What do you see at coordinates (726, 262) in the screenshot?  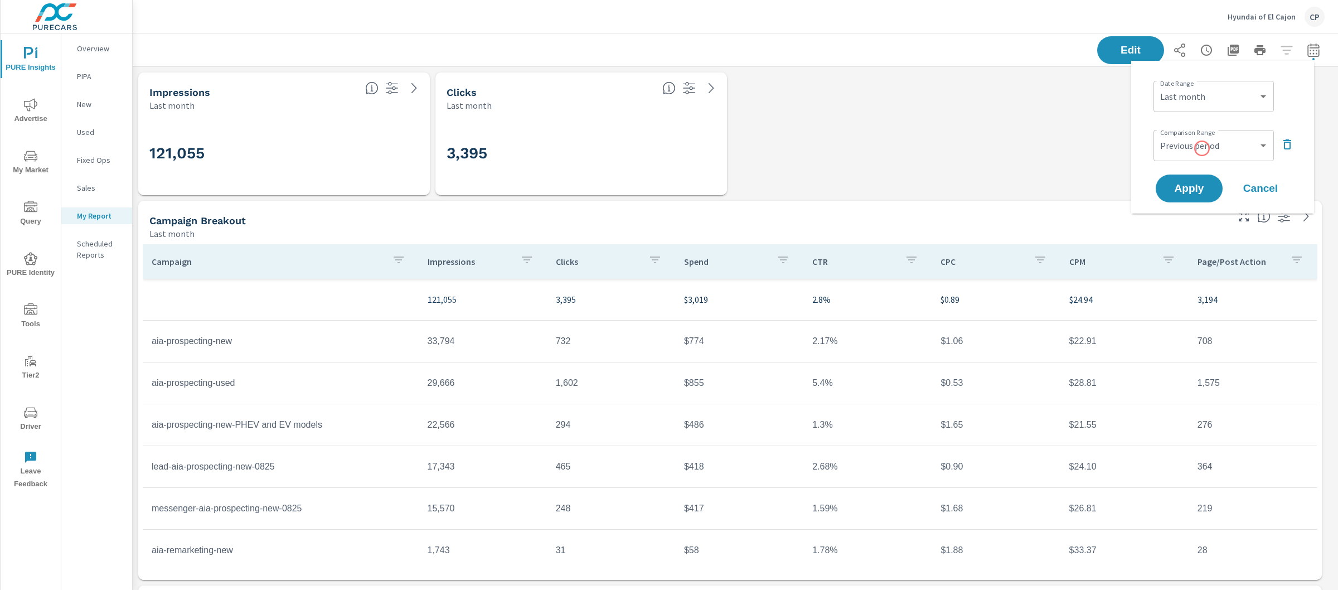 I see `p: Spend` at bounding box center [726, 262].